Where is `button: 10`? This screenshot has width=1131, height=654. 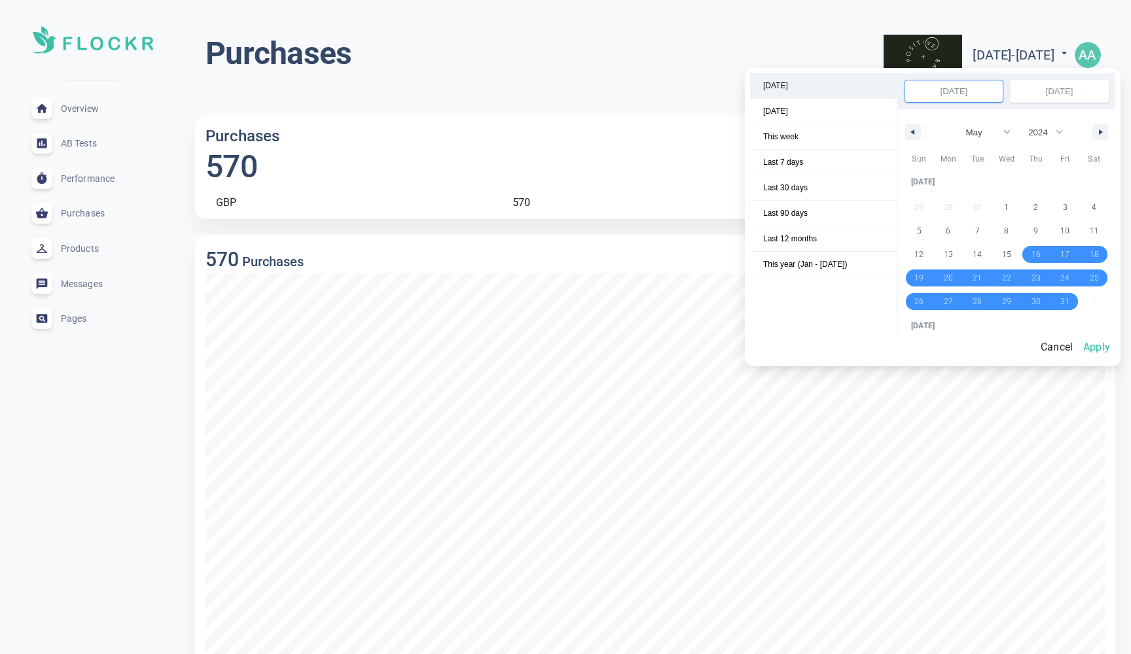 button: 10 is located at coordinates (1065, 231).